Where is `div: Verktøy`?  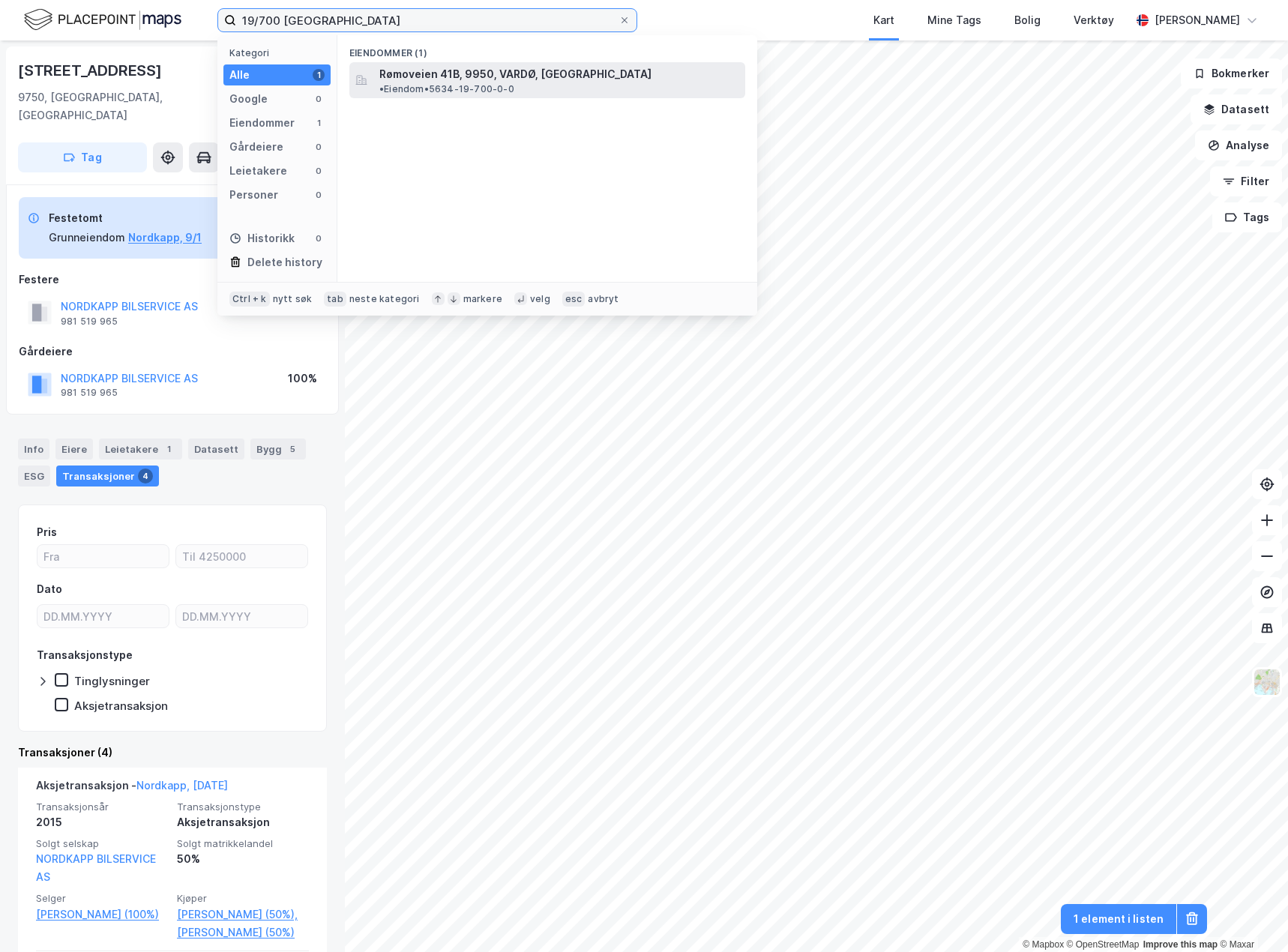 div: Verktøy is located at coordinates (1094, 20).